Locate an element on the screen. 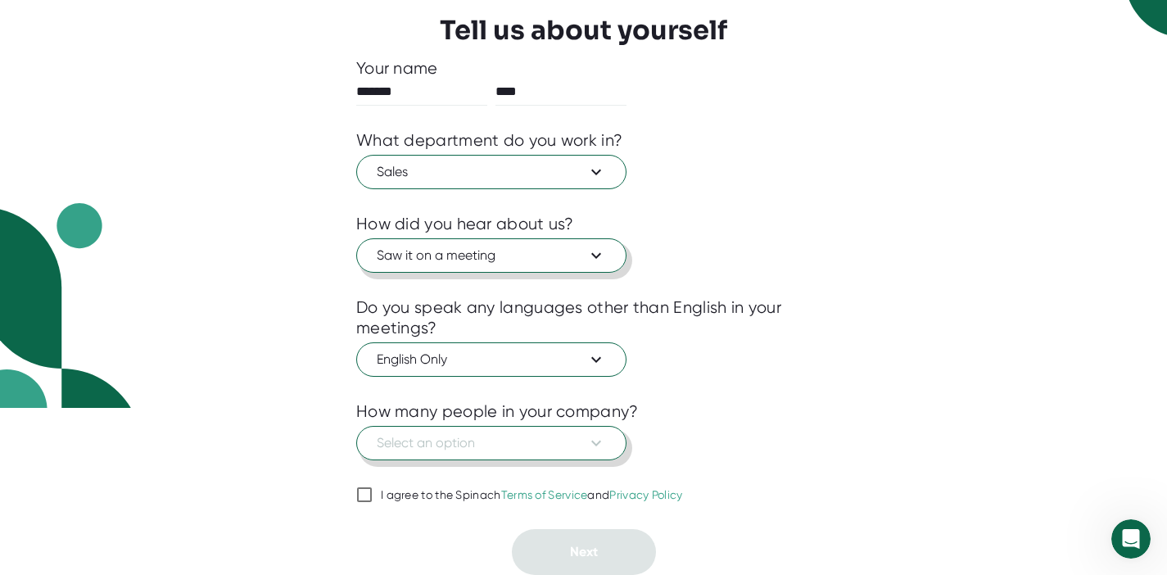 The width and height of the screenshot is (1167, 575). div: I agree to the Spinach and is located at coordinates (531, 495).